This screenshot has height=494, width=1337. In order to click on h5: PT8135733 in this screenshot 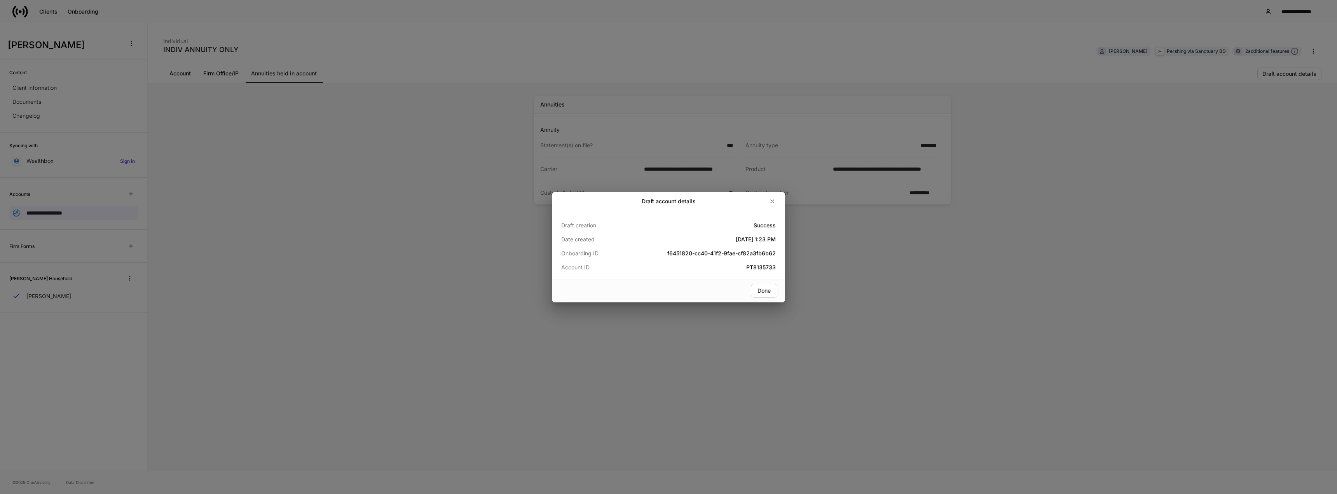, I will do `click(704, 267)`.